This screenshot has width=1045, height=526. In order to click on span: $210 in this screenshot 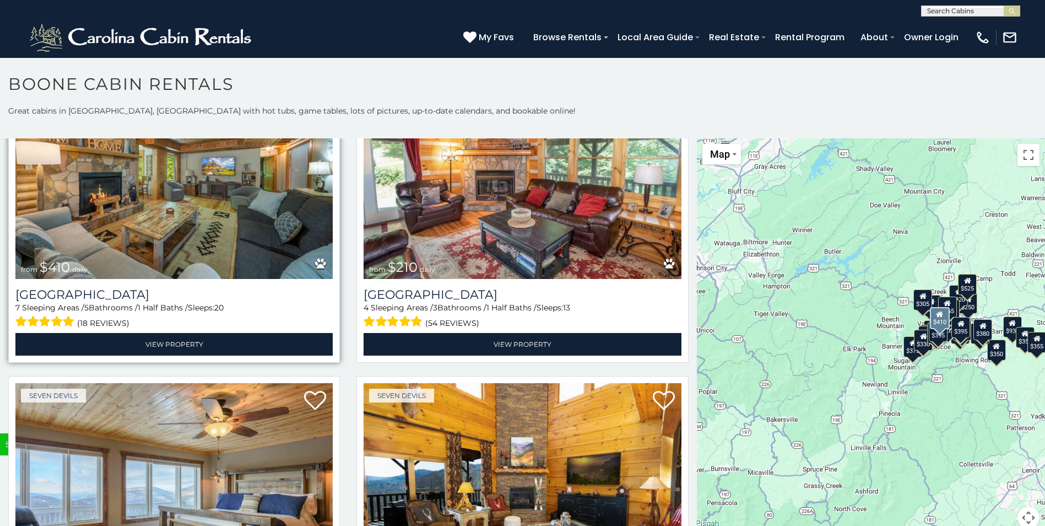, I will do `click(403, 267)`.